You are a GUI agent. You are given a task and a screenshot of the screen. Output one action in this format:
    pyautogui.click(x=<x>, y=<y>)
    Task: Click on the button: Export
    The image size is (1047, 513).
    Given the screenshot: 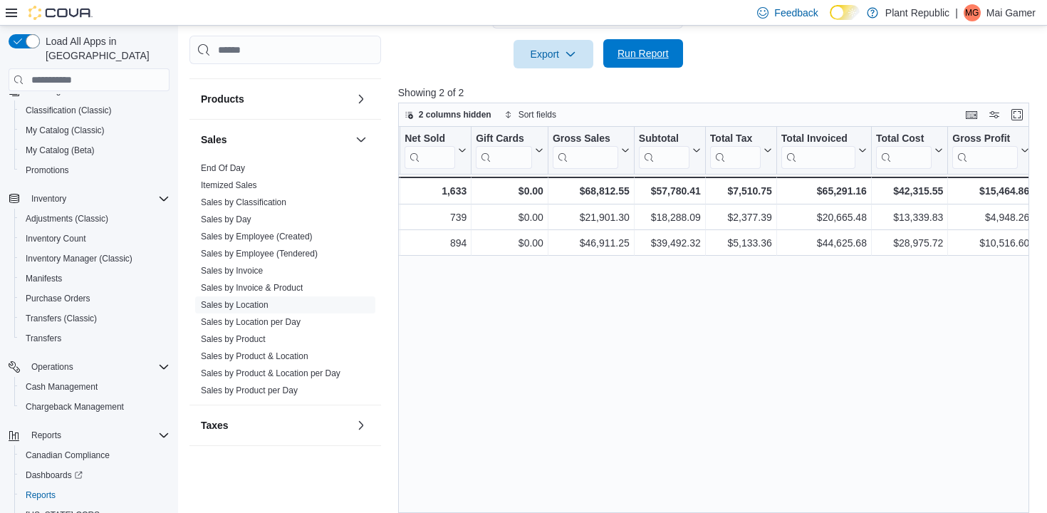 What is the action you would take?
    pyautogui.click(x=553, y=54)
    